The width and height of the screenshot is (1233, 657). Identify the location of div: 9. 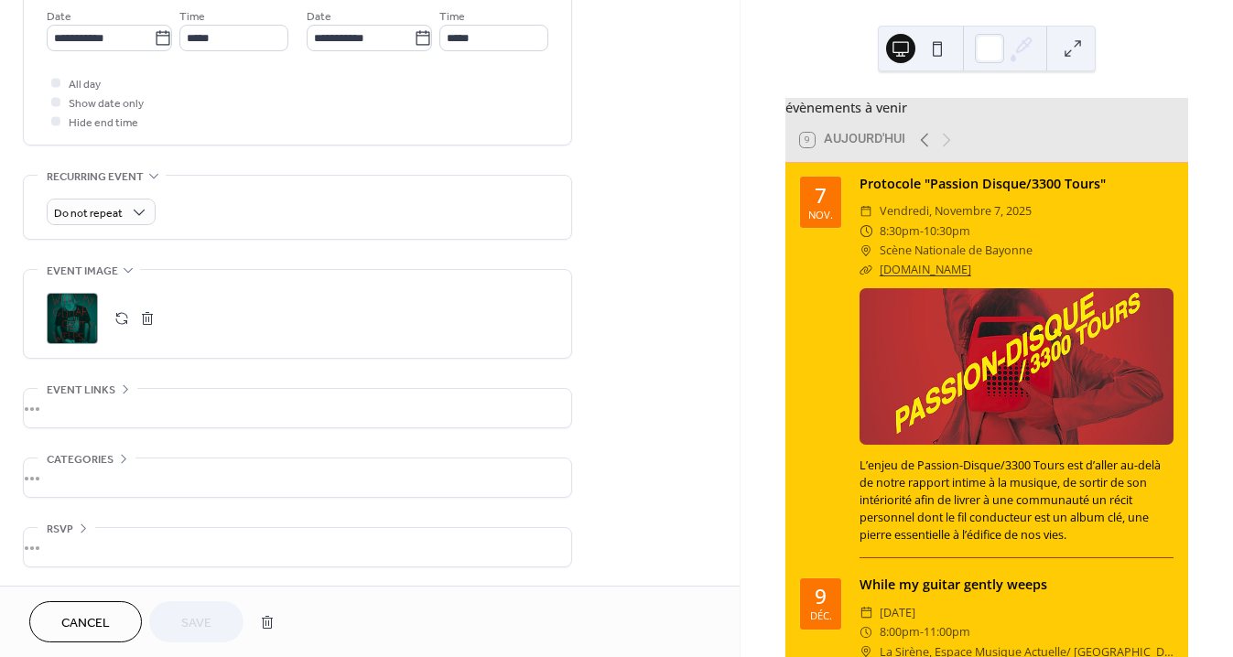
(820, 597).